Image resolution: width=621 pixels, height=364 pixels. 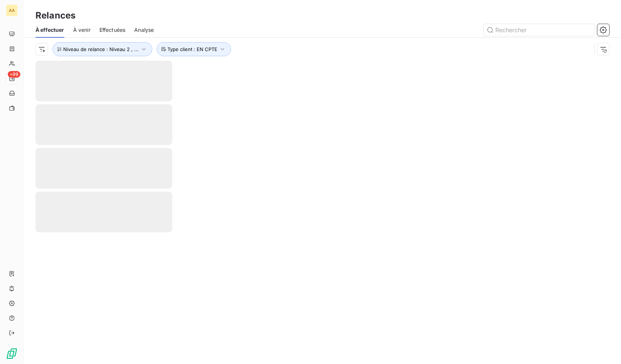 What do you see at coordinates (194, 49) in the screenshot?
I see `button: Type client : EN CPTE` at bounding box center [194, 49].